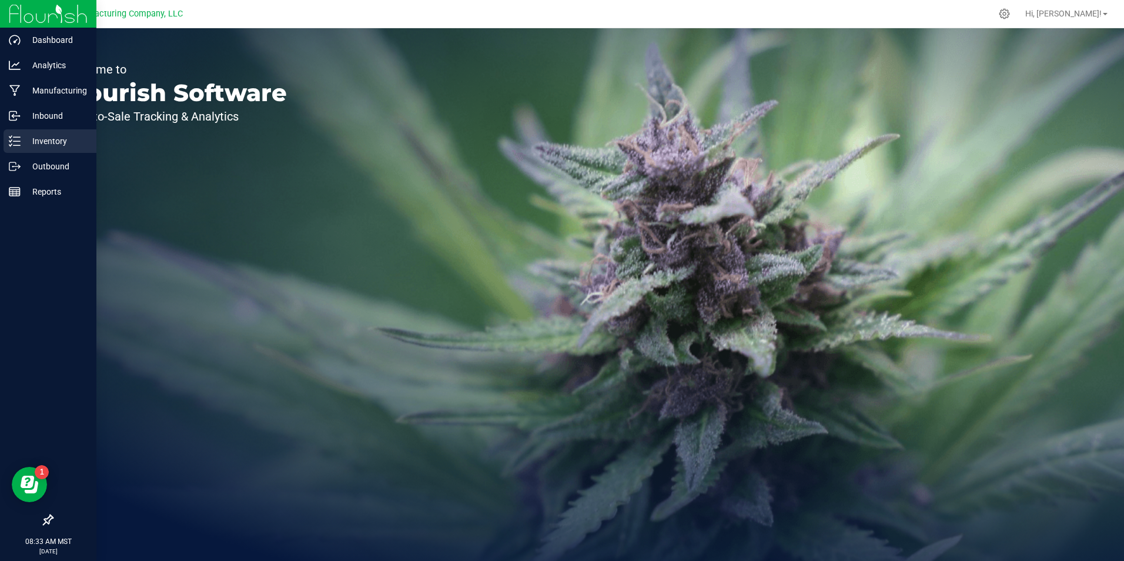  I want to click on inline-svg: Outbound, so click(15, 166).